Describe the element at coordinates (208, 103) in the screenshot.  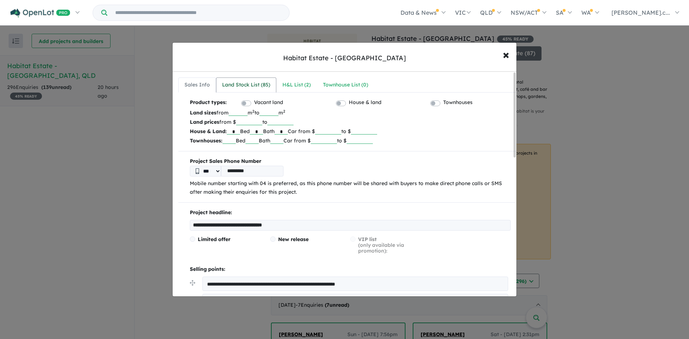
I see `b: Product types:` at that location.